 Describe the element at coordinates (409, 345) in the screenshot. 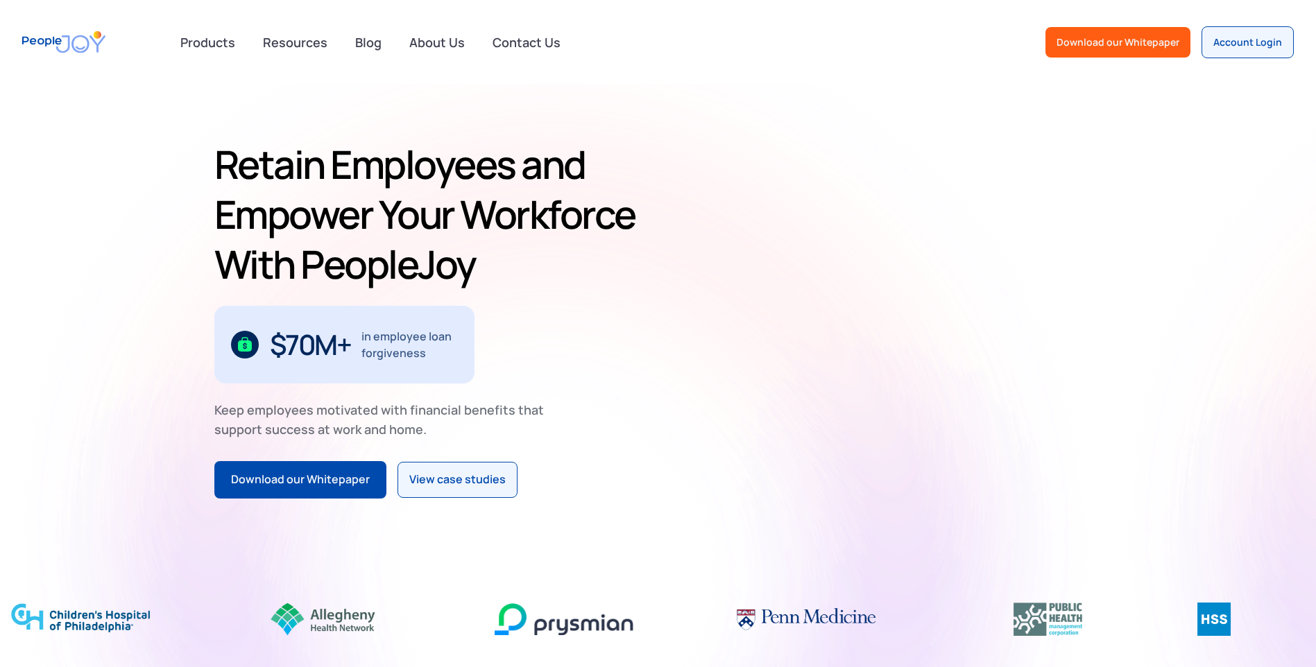

I see `div: in employee loan forgiveness` at that location.